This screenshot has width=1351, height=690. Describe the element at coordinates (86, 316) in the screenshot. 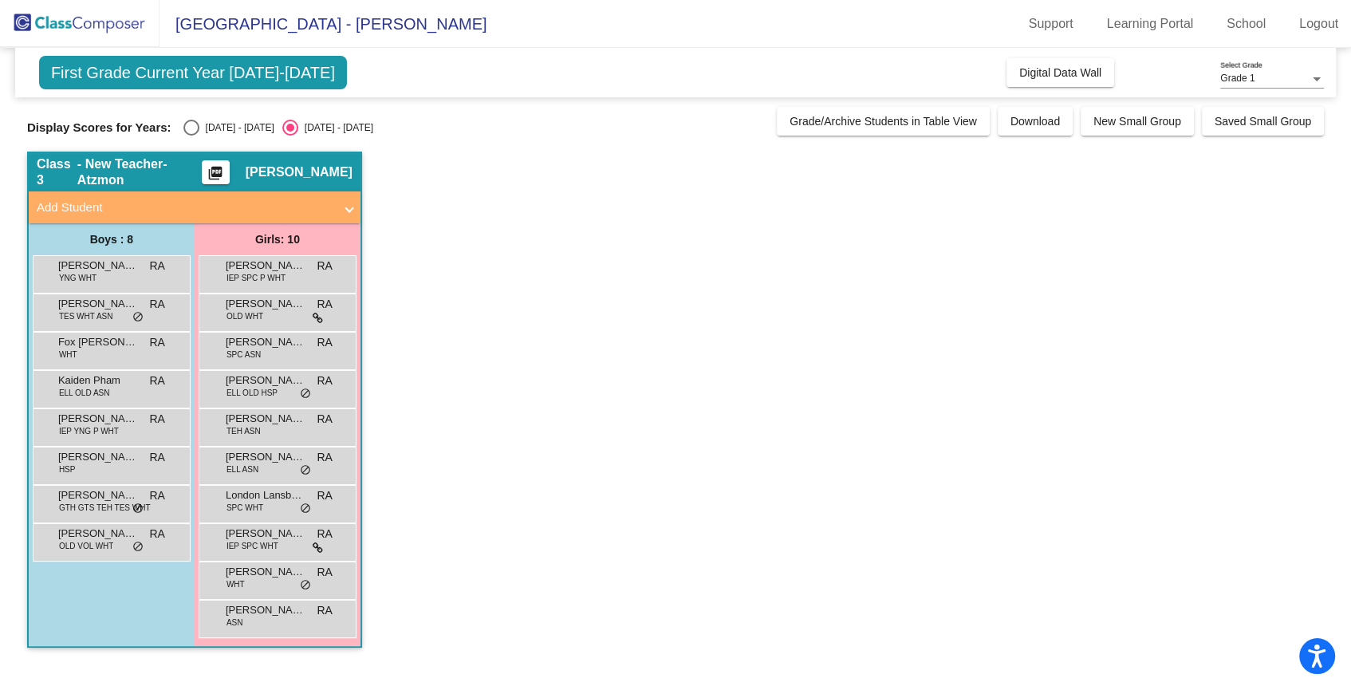

I see `span: TES WHT ASN` at that location.